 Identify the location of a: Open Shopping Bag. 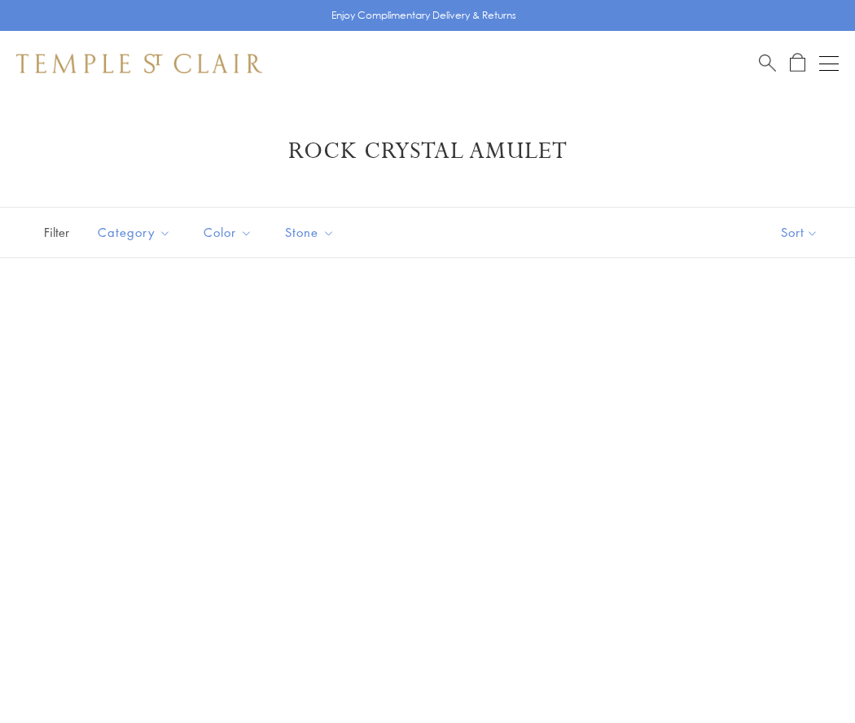
(797, 63).